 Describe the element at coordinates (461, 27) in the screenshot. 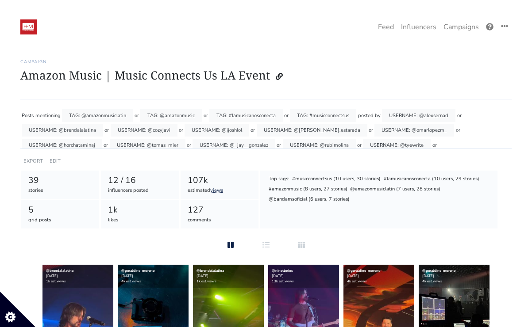

I see `a: Campaigns` at that location.